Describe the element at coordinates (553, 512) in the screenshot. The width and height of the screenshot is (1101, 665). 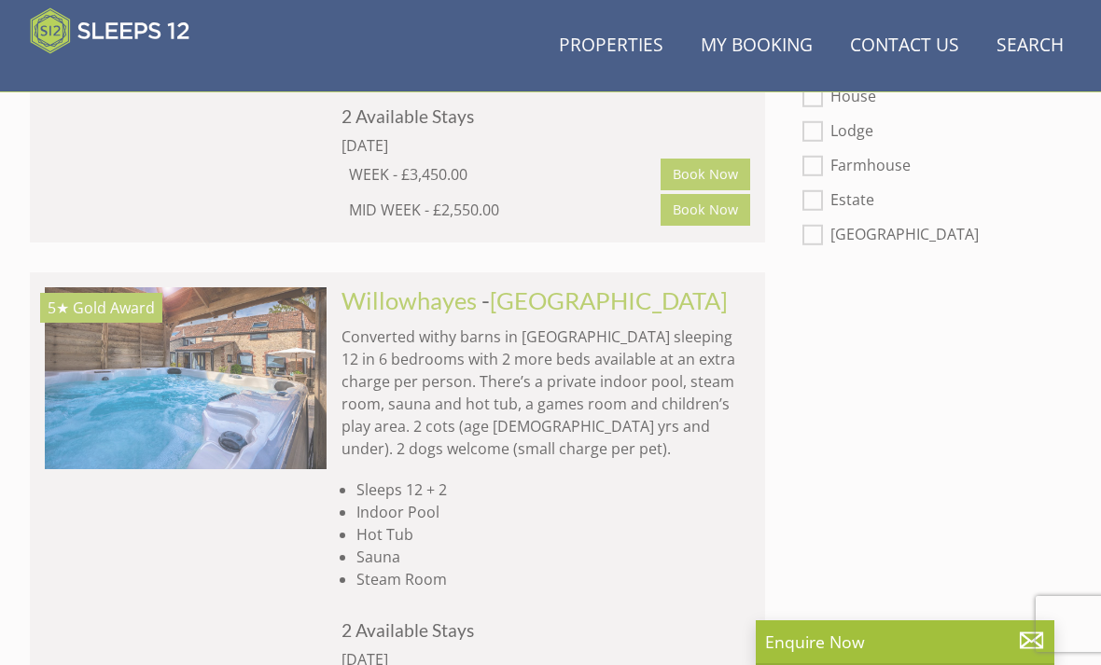
I see `li: Indoor Pool` at that location.